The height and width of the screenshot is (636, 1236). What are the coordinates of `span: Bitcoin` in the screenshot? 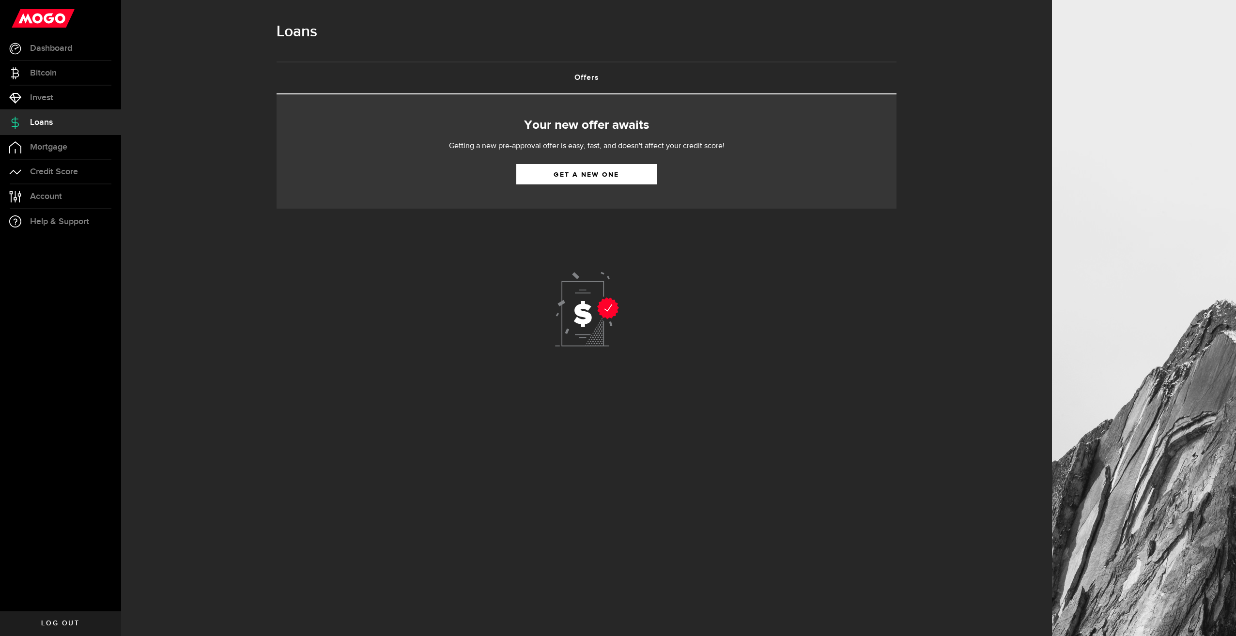 It's located at (43, 73).